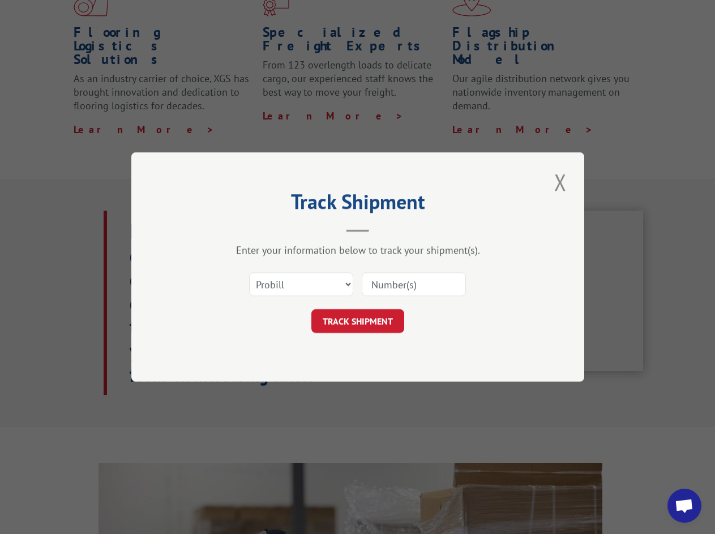 This screenshot has height=534, width=715. Describe the element at coordinates (358, 204) in the screenshot. I see `h2: Track Shipment` at that location.